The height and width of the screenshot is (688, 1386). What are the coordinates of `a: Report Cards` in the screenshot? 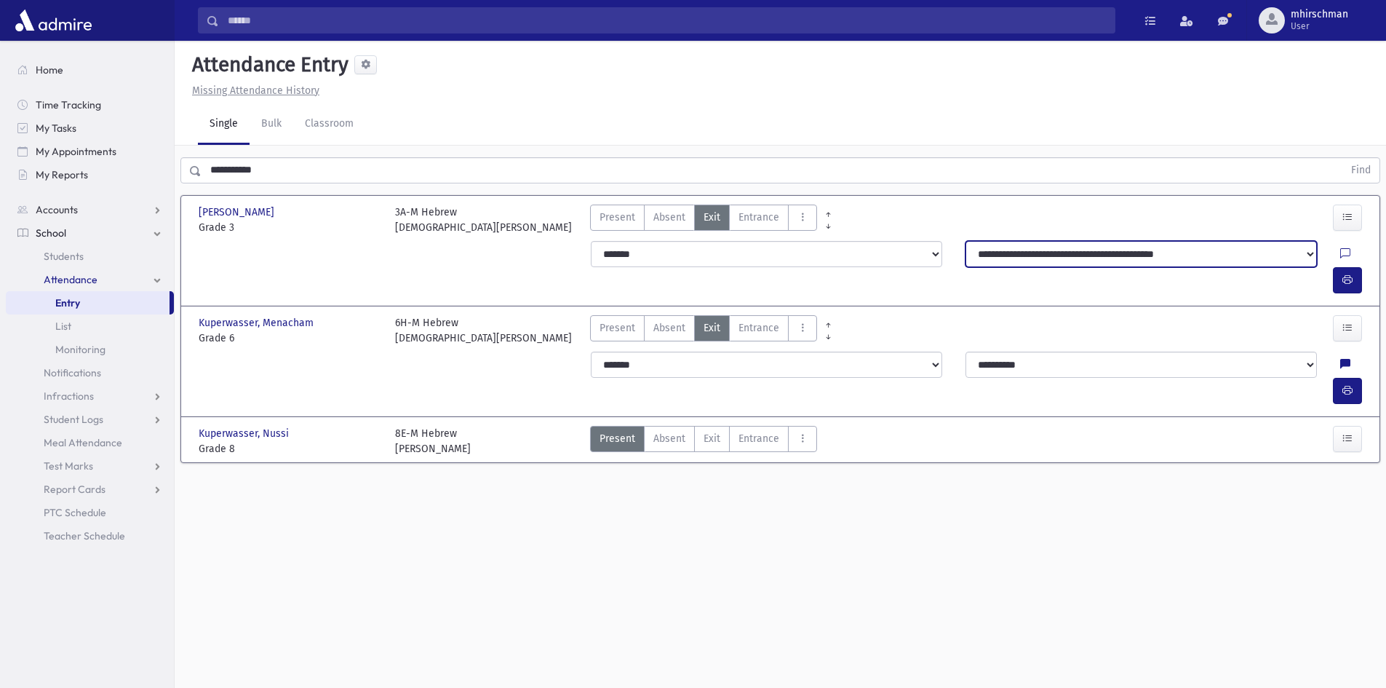 It's located at (90, 489).